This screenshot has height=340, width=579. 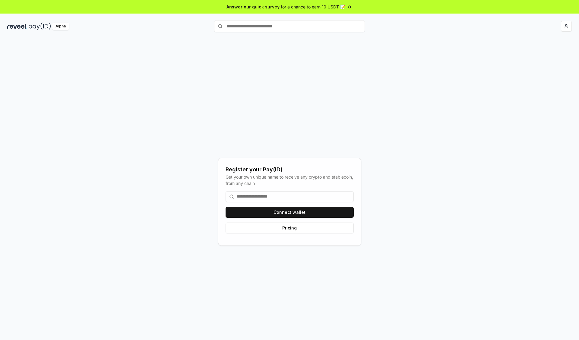 What do you see at coordinates (253, 7) in the screenshot?
I see `span: Answer our quick survey` at bounding box center [253, 7].